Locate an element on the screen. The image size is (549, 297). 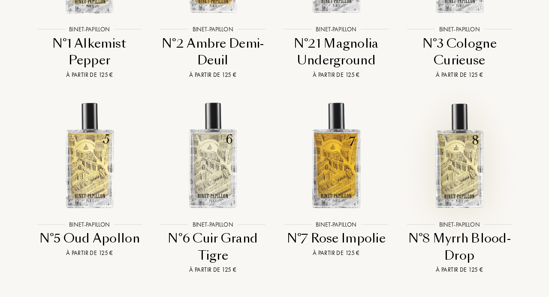
div: N°21 Magnolia Underground is located at coordinates (336, 52).